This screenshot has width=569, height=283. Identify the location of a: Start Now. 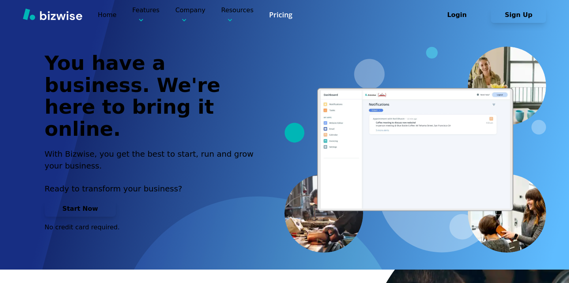
(80, 209).